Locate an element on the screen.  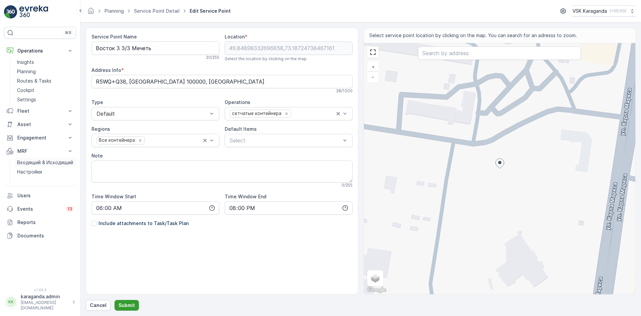
input: Search by address is located at coordinates (500, 53).